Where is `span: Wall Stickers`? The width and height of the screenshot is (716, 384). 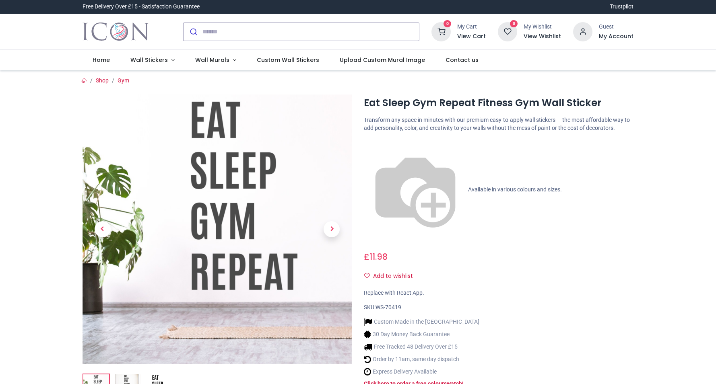
span: Wall Stickers is located at coordinates (149, 60).